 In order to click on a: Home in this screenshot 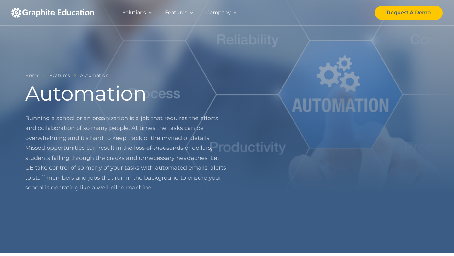, I will do `click(32, 75)`.